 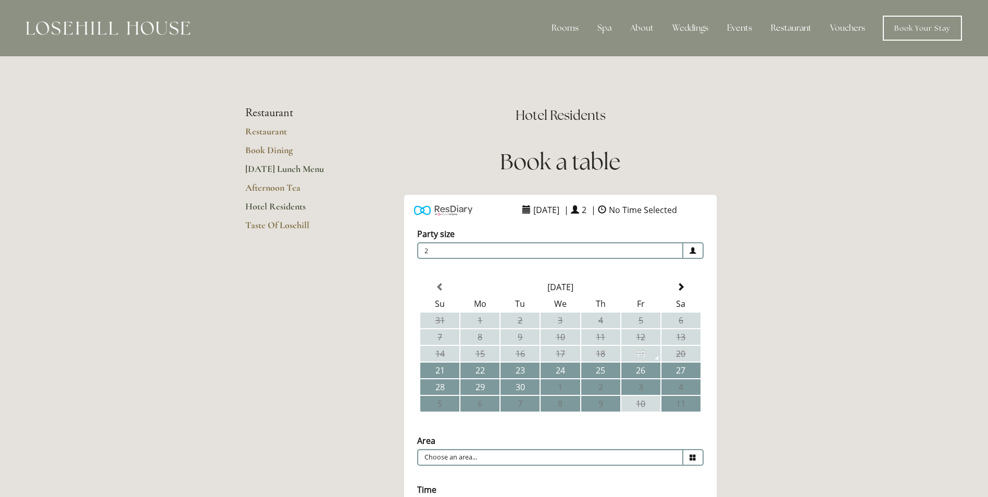 What do you see at coordinates (560, 287) in the screenshot?
I see `th: Select Month` at bounding box center [560, 287].